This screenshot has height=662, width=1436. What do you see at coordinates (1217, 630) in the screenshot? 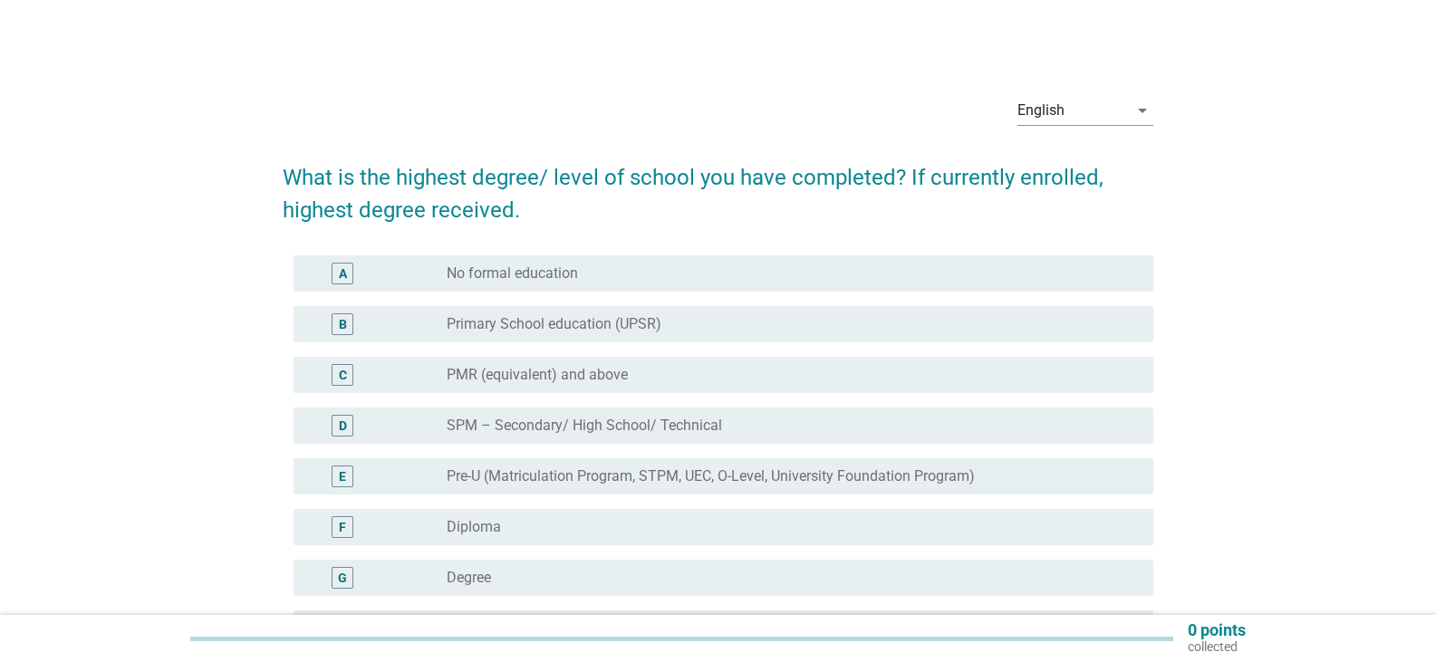
I see `p: 0 points` at bounding box center [1217, 630].